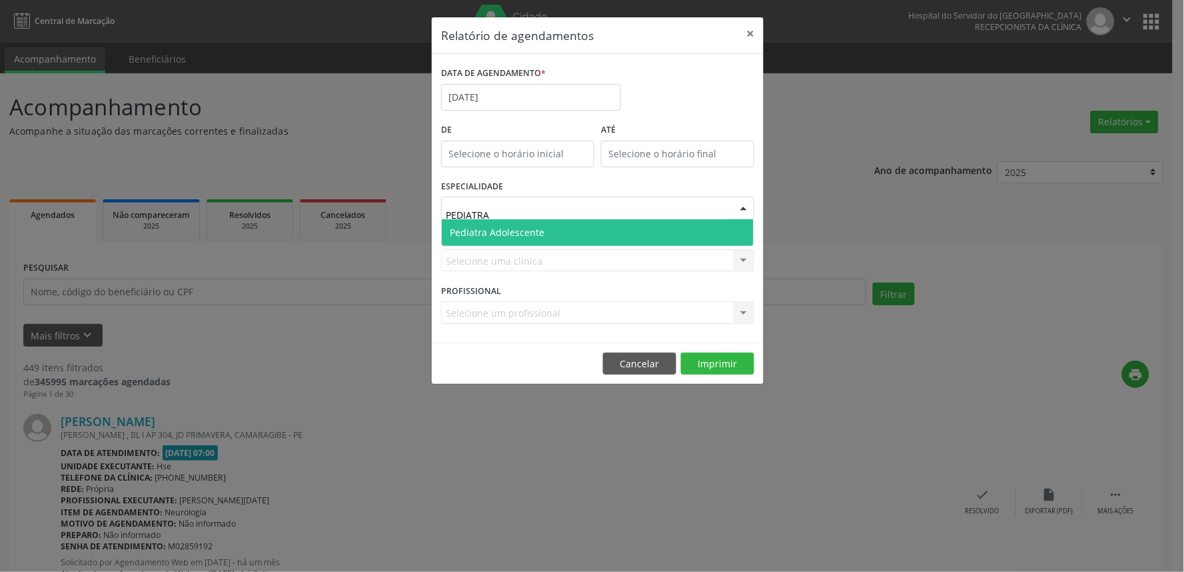 The width and height of the screenshot is (1184, 572). Describe the element at coordinates (678, 154) in the screenshot. I see `input: Selecione o horário final` at that location.